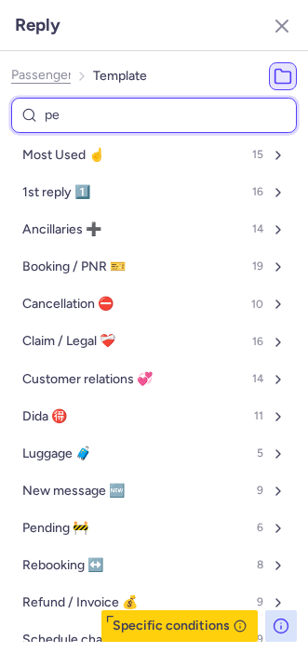 Image resolution: width=308 pixels, height=653 pixels. Describe the element at coordinates (154, 155) in the screenshot. I see `button: Most Used ☝️15` at that location.